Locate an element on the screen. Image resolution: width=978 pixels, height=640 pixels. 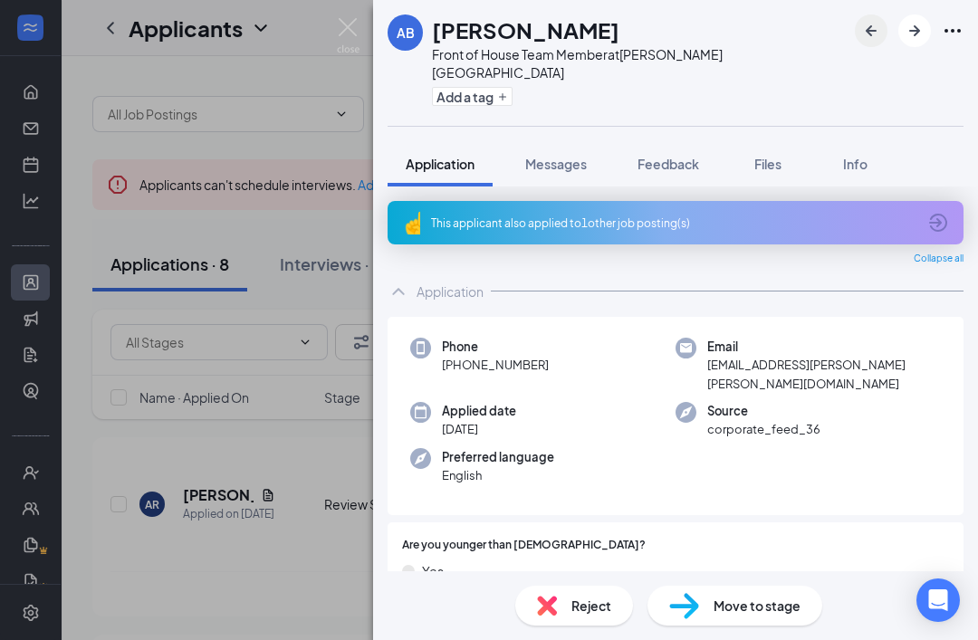
div: Open Intercom Messenger is located at coordinates (938, 600).